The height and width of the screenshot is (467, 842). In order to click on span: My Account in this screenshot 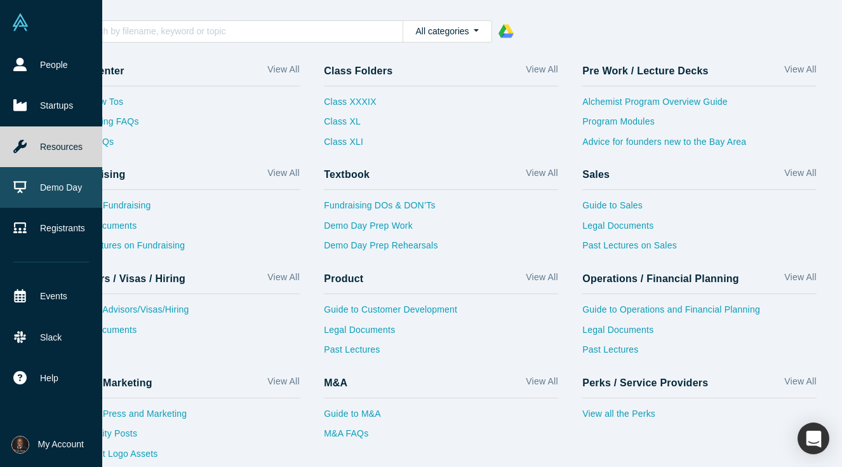, I will do `click(61, 444)`.